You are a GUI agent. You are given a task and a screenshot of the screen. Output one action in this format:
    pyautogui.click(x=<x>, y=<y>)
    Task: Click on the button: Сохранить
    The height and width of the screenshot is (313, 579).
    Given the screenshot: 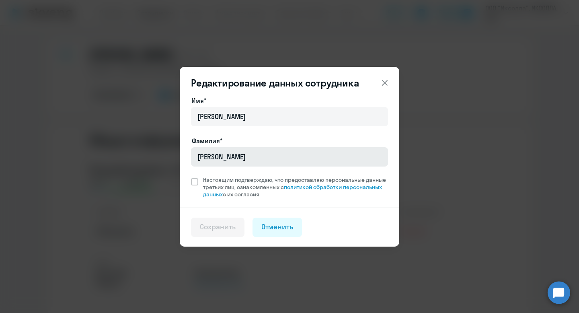 What is the action you would take?
    pyautogui.click(x=218, y=227)
    